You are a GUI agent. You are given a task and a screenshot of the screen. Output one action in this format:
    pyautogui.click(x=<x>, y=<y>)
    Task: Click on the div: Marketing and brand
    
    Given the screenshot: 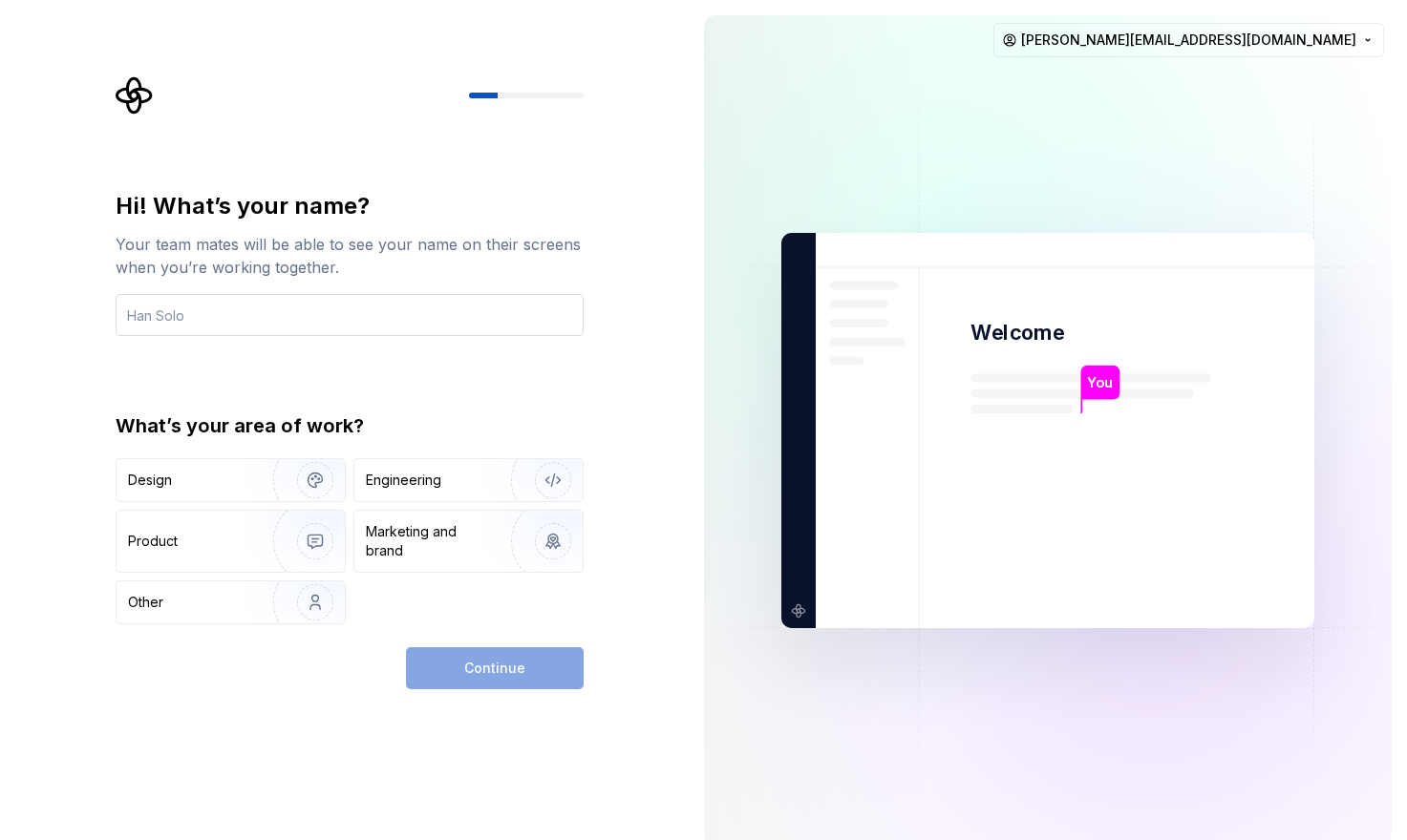 What is the action you would take?
    pyautogui.click(x=430, y=542)
    